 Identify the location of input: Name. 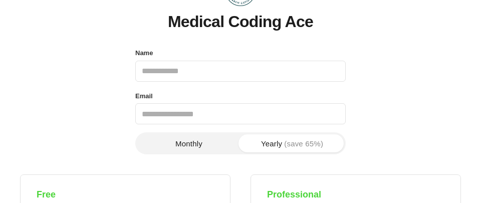
(241, 71).